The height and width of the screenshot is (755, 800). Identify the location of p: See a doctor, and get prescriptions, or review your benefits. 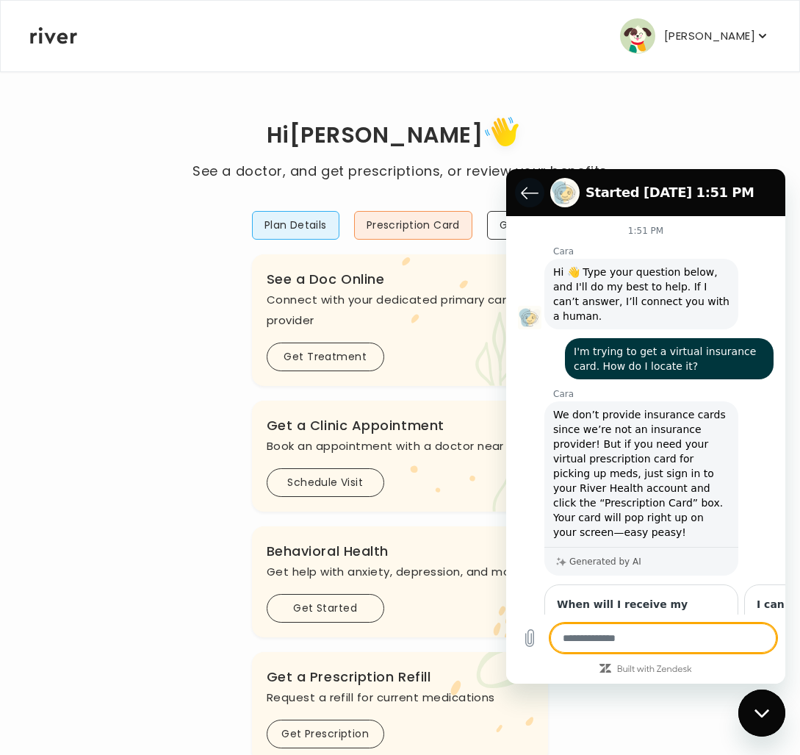
(400, 171).